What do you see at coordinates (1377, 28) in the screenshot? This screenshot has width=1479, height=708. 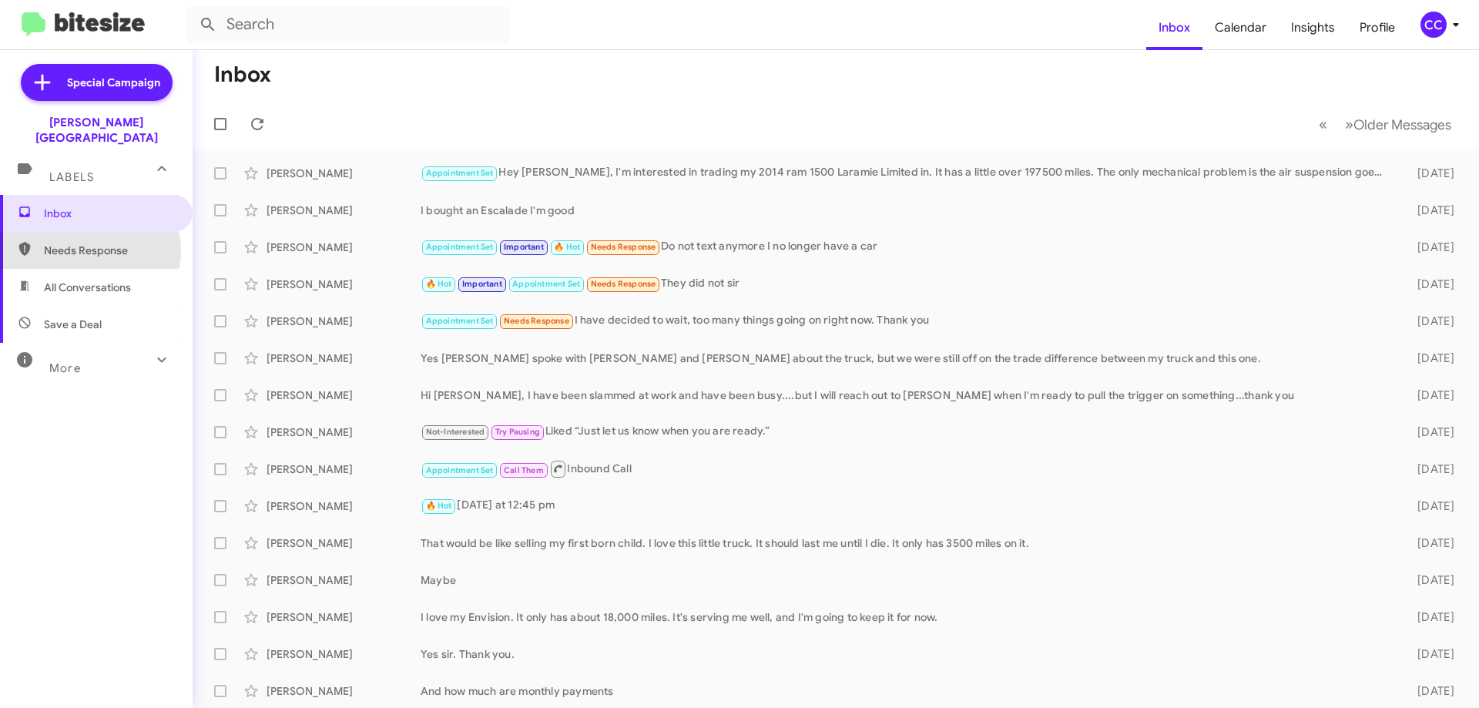 I see `a: Profile` at bounding box center [1377, 28].